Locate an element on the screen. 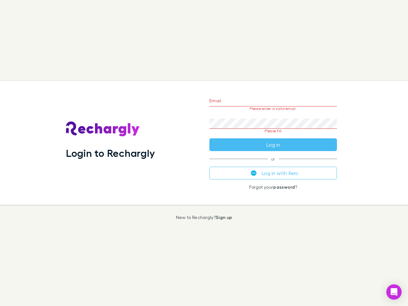 This screenshot has height=306, width=408. img: Rechargly's Logo is located at coordinates (103, 129).